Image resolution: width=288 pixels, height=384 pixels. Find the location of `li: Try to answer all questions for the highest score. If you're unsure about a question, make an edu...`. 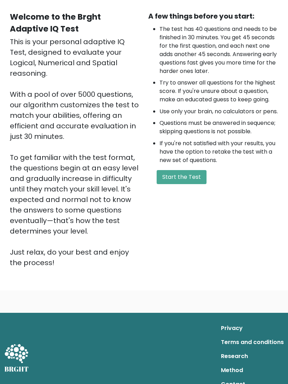

li: Try to answer all questions for the highest score. If you're unsure about a question, make an edu... is located at coordinates (218, 91).